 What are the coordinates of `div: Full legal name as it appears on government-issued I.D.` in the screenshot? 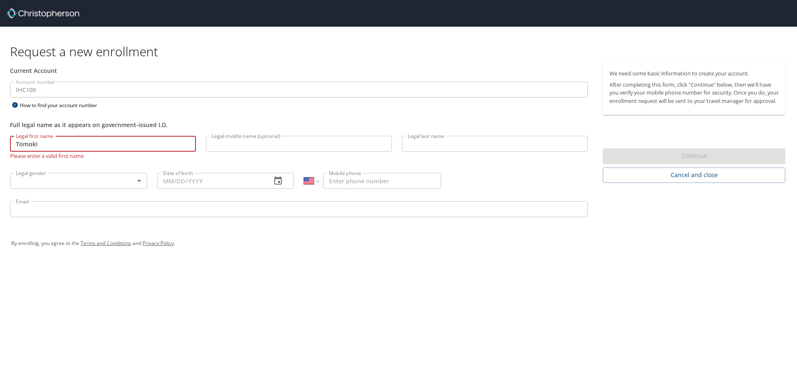 It's located at (299, 125).